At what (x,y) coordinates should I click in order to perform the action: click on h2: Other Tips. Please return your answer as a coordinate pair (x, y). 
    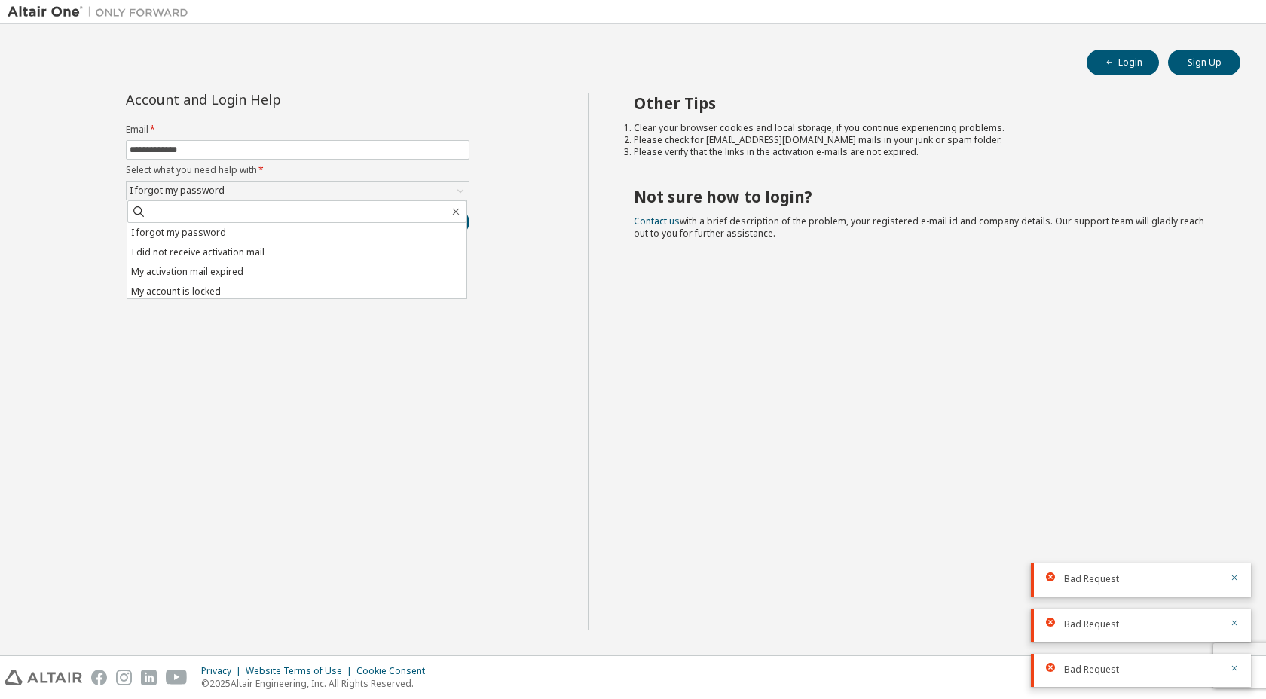
    Looking at the image, I should click on (924, 103).